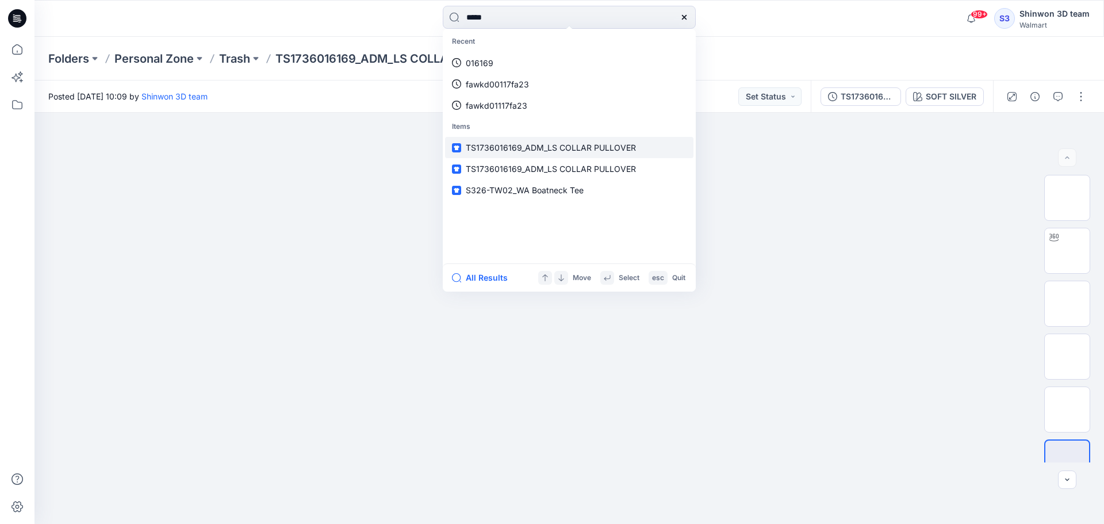 Image resolution: width=1104 pixels, height=524 pixels. What do you see at coordinates (569, 63) in the screenshot?
I see `a: 016169` at bounding box center [569, 63].